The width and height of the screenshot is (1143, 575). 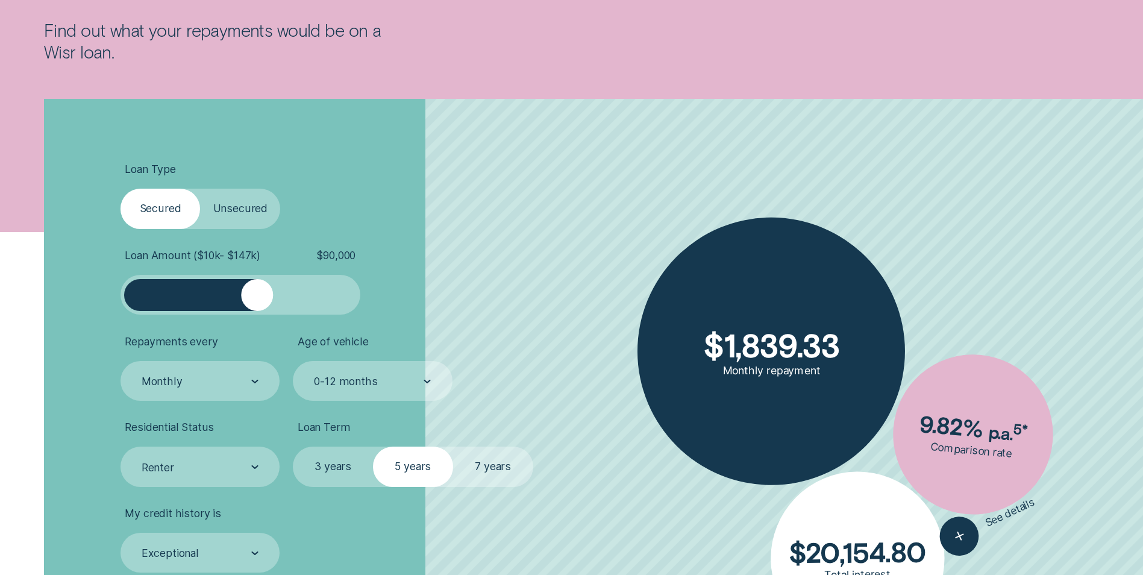 What do you see at coordinates (345, 381) in the screenshot?
I see `div: 0-12 months` at bounding box center [345, 381].